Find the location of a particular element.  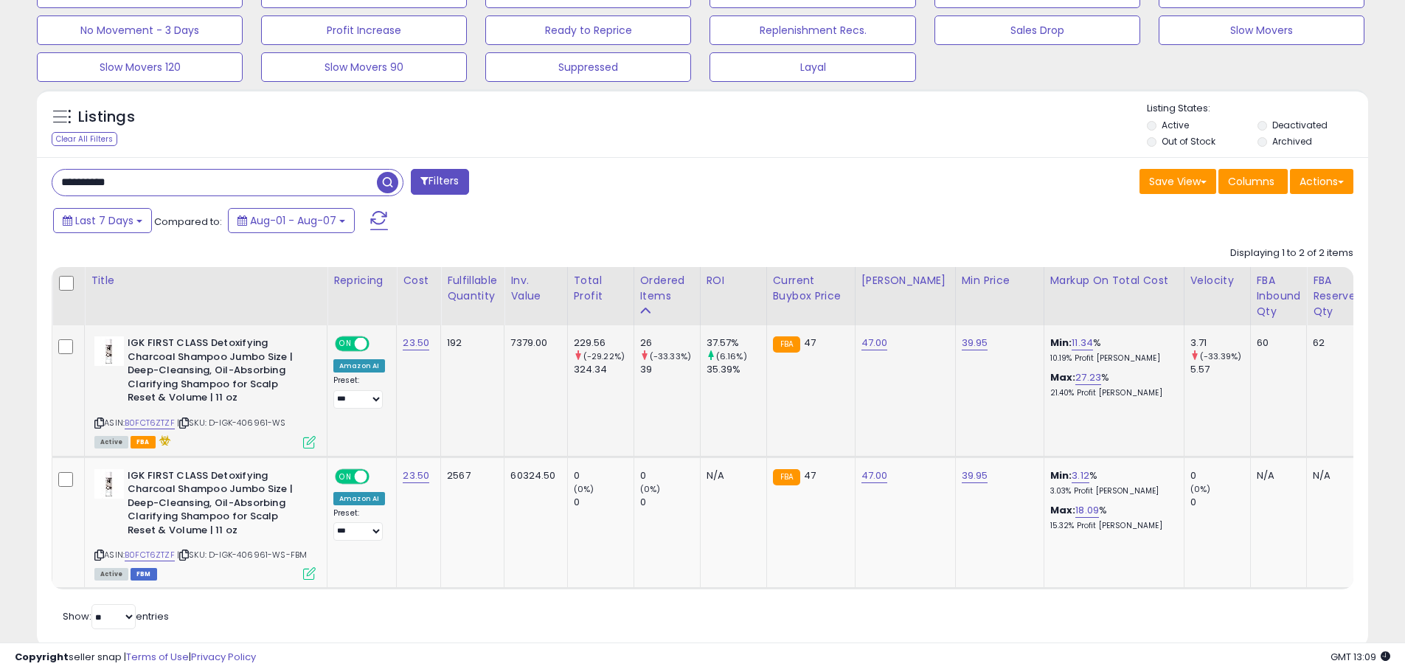

span: Last 7 Days is located at coordinates (104, 220).